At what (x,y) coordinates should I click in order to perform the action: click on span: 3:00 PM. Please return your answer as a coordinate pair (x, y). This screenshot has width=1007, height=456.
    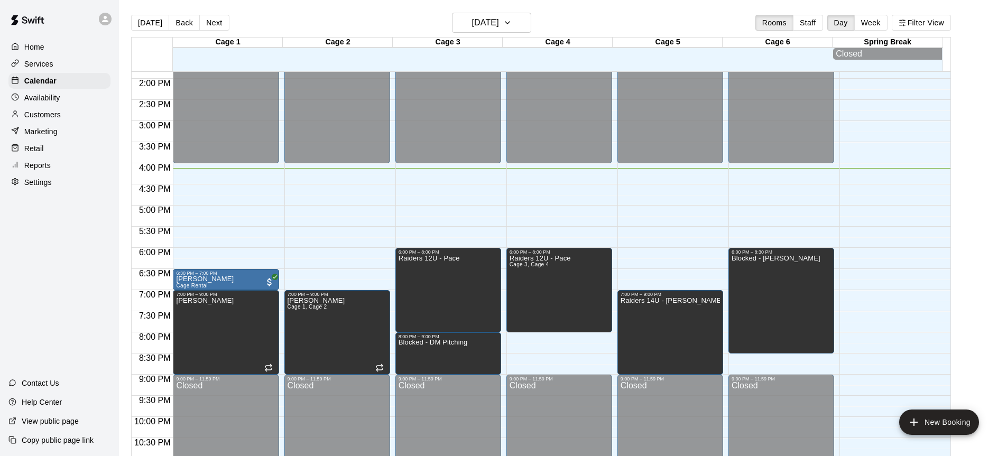
    Looking at the image, I should click on (155, 125).